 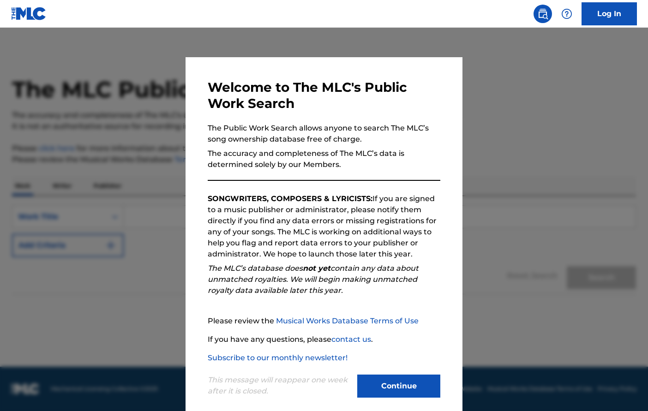 I want to click on strong: SONGWRITERS, COMPOSERS & LYRICISTS:, so click(x=290, y=198).